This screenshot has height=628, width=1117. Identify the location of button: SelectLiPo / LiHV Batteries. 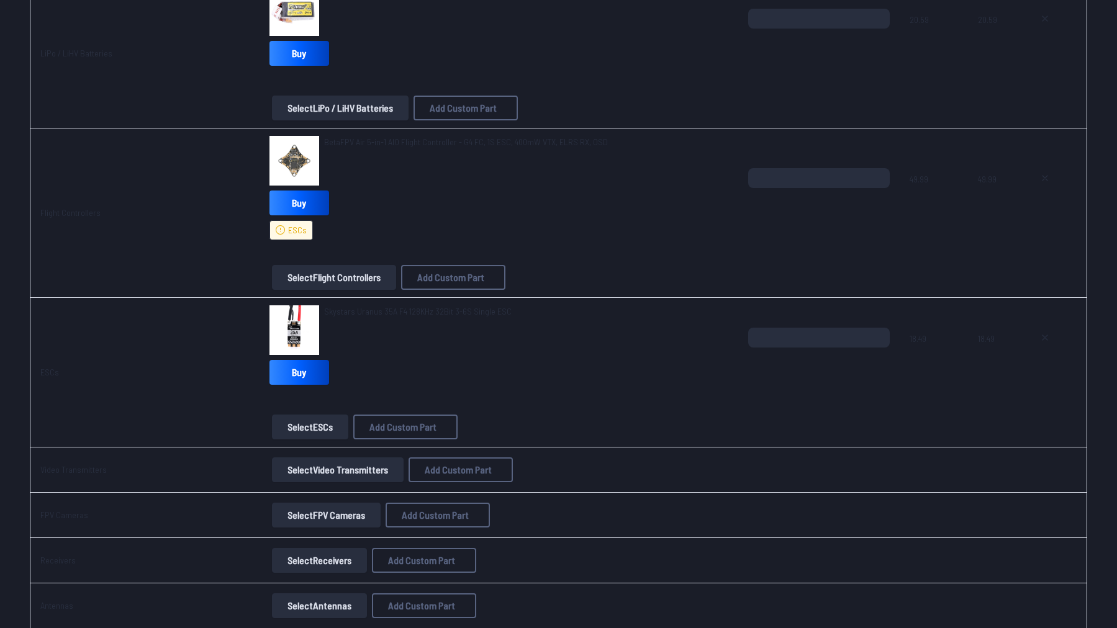
(340, 108).